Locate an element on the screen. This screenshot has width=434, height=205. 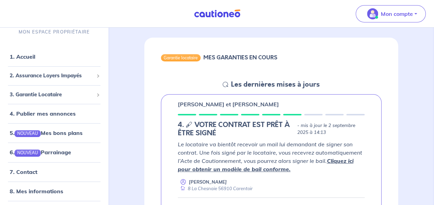
div: 3. Garantie Locataire is located at coordinates (54, 95).